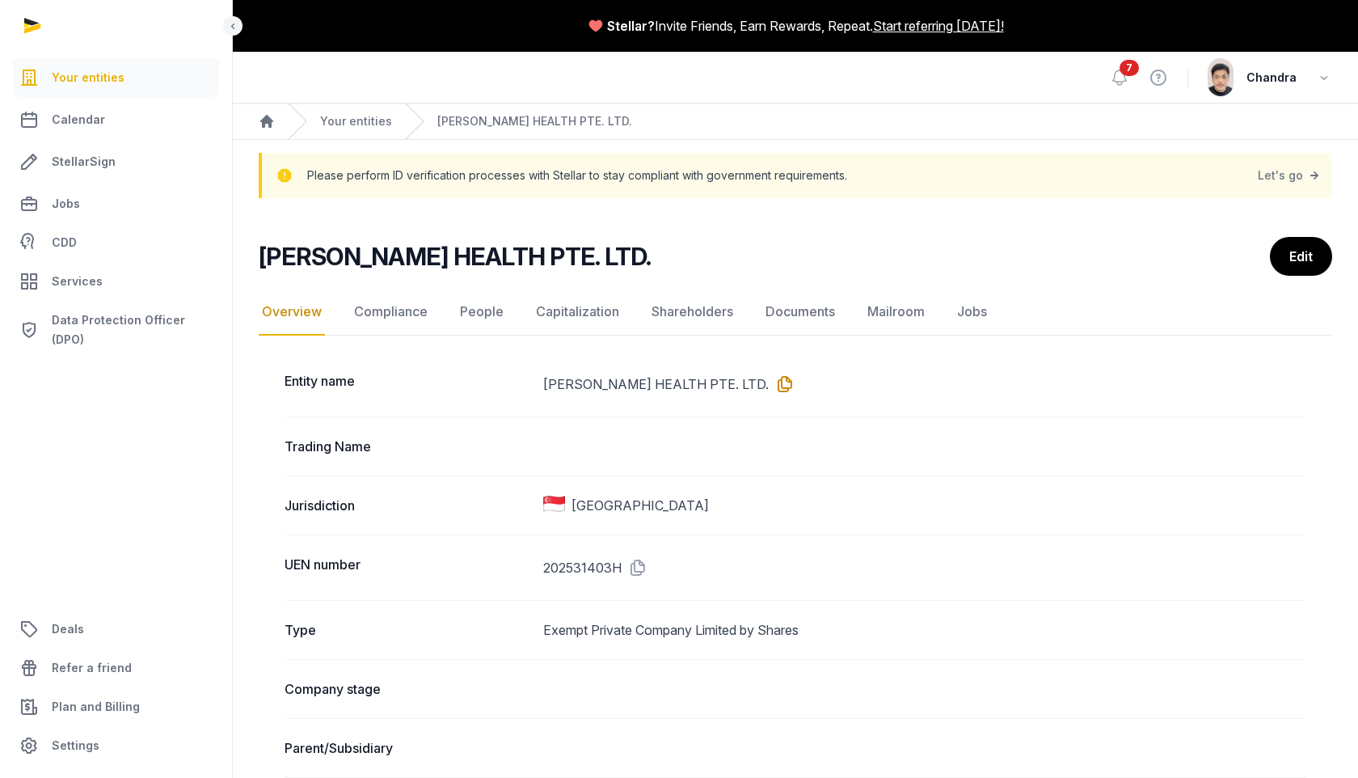 This screenshot has height=778, width=1358. Describe the element at coordinates (800, 312) in the screenshot. I see `a: Documents` at that location.